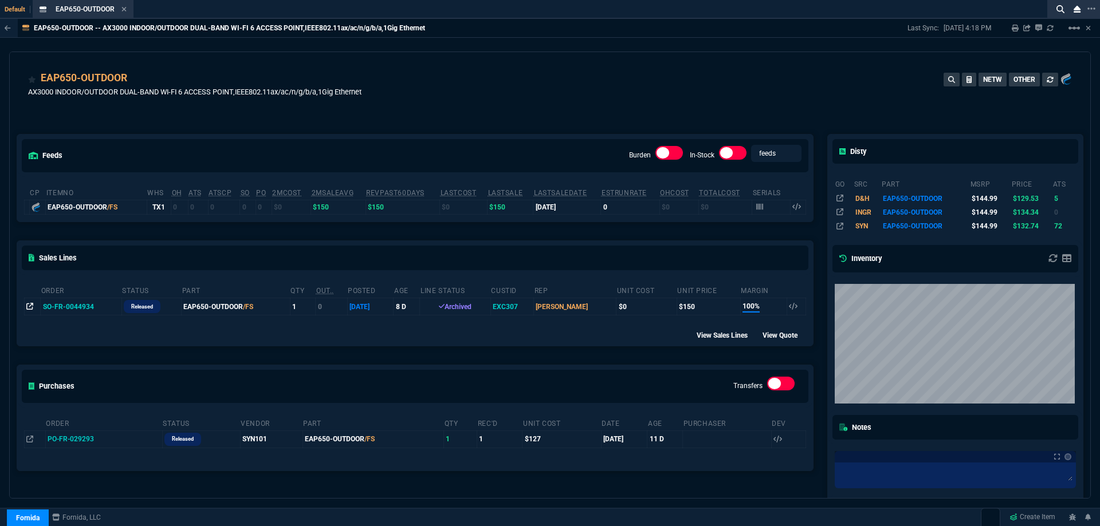 The width and height of the screenshot is (1100, 526). What do you see at coordinates (955, 198) in the screenshot?
I see `tr: AX3000 Wi Fi 6 Access Point` at bounding box center [955, 198].